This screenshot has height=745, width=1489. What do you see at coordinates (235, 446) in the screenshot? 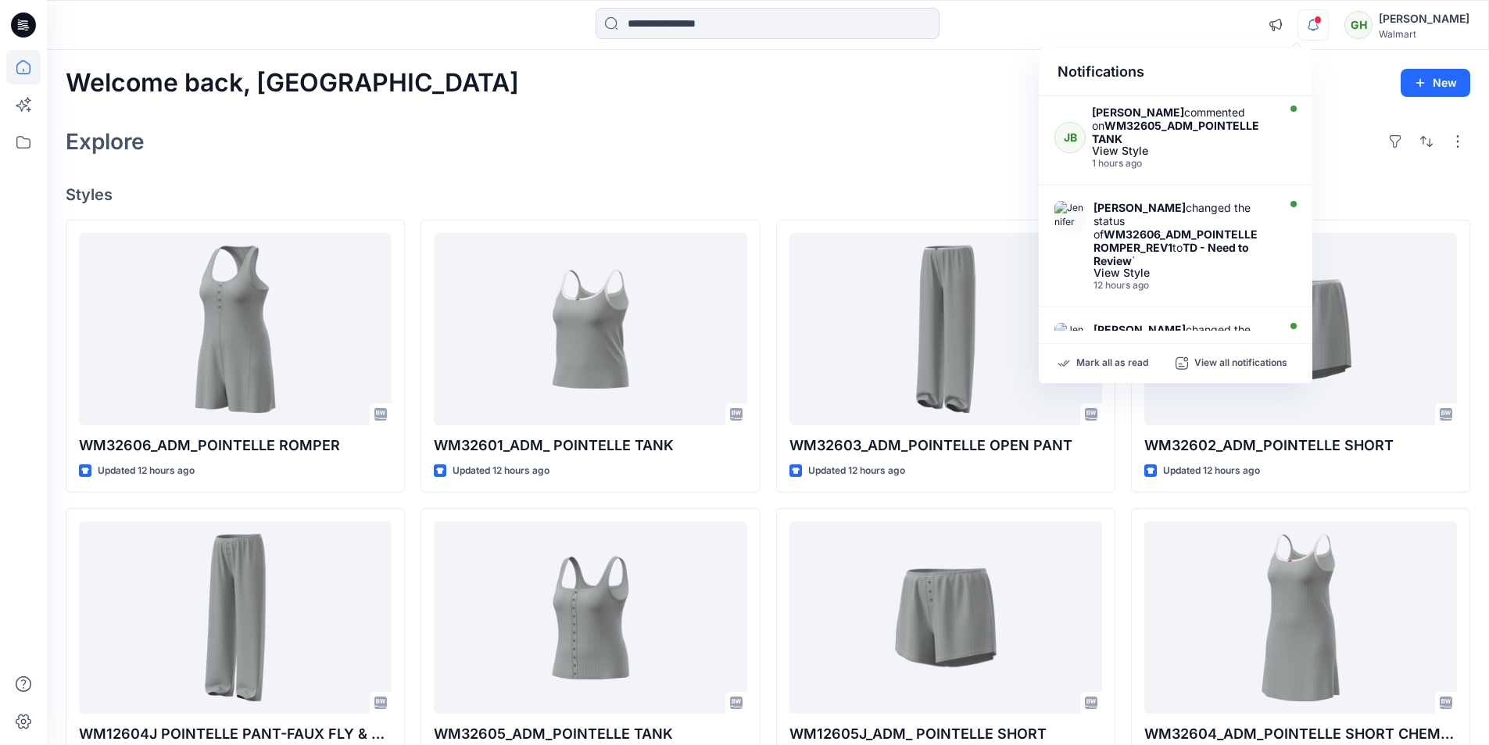
I see `p: WM32606_ADM_POINTELLE ROMPER` at bounding box center [235, 446].